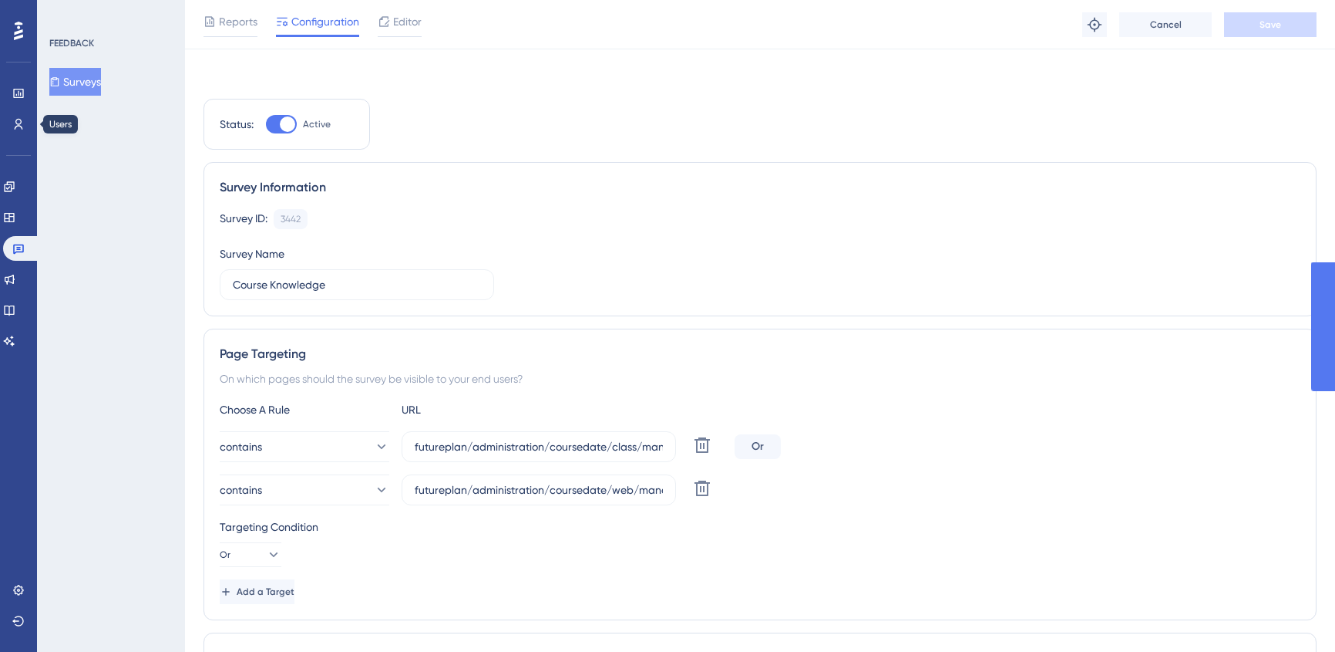 The image size is (1335, 652). Describe the element at coordinates (487, 409) in the screenshot. I see `div: URL` at that location.